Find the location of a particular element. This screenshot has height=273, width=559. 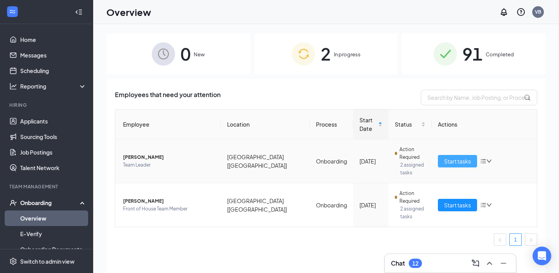

h1: Overview is located at coordinates (128, 12).